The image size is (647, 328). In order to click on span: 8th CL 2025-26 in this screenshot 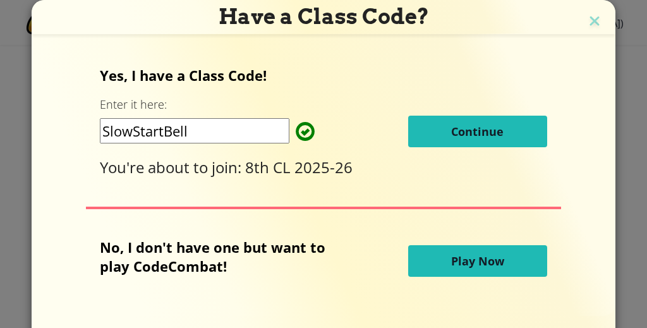, I will do `click(299, 167)`.